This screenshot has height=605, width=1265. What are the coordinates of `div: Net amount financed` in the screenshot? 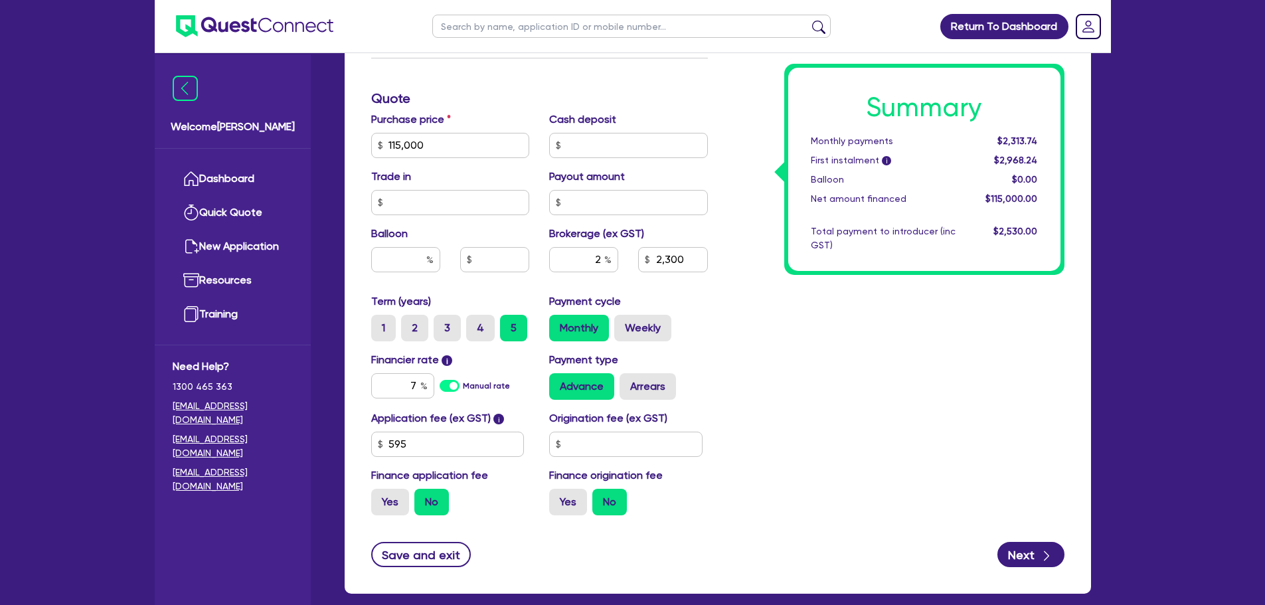 It's located at (883, 199).